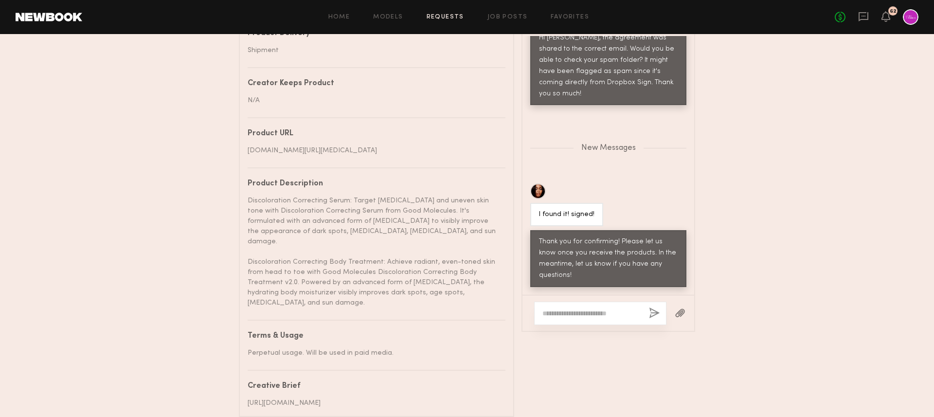  Describe the element at coordinates (893, 11) in the screenshot. I see `div: 62` at that location.